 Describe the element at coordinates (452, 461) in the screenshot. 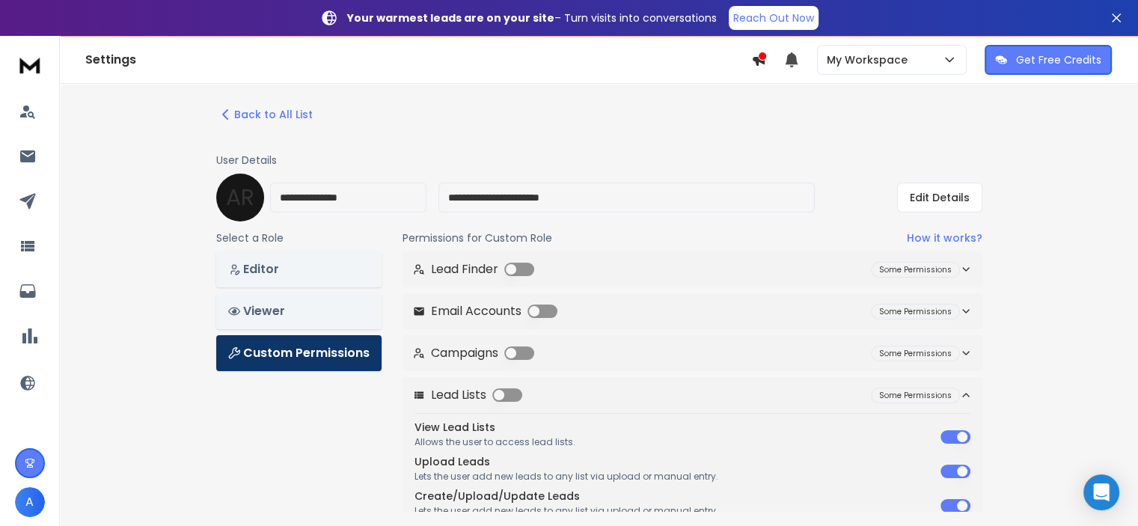

I see `label: Upload Leads` at that location.